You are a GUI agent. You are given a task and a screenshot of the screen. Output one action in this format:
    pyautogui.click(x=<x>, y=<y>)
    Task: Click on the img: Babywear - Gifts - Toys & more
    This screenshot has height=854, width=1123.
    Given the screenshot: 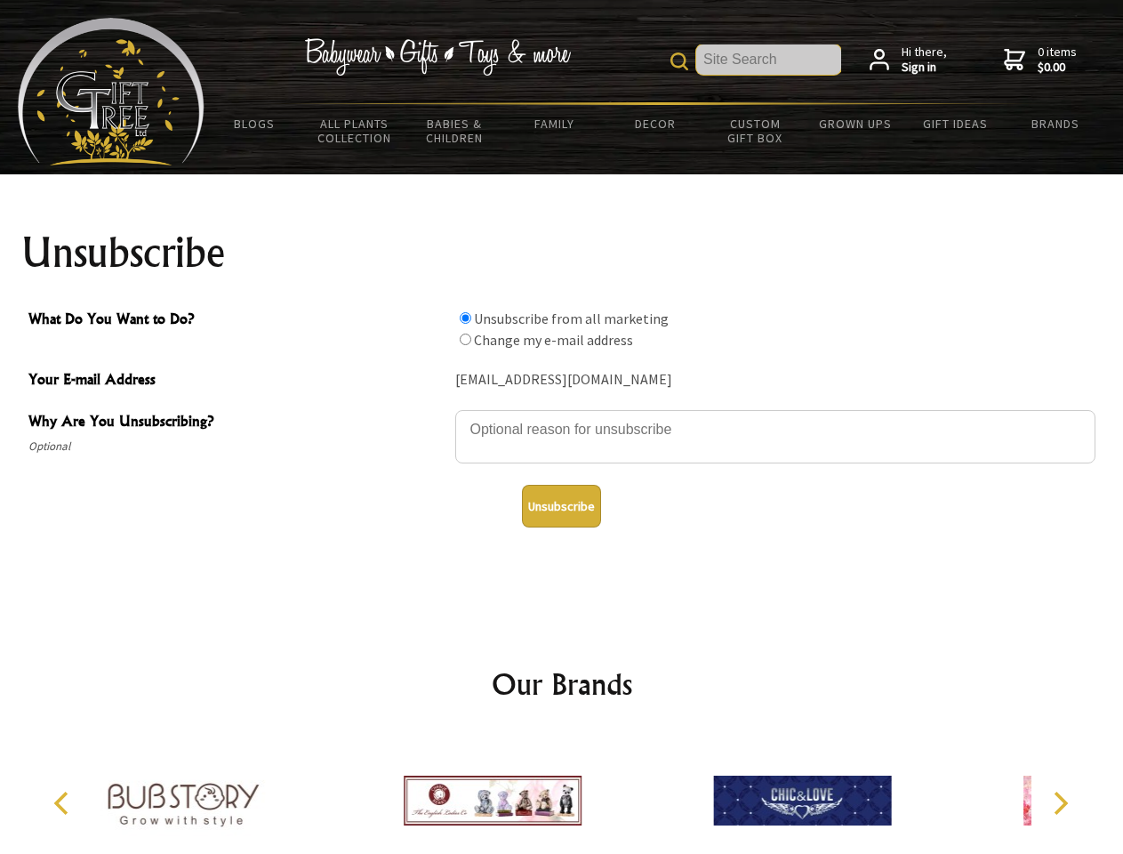 What is the action you would take?
    pyautogui.click(x=437, y=57)
    